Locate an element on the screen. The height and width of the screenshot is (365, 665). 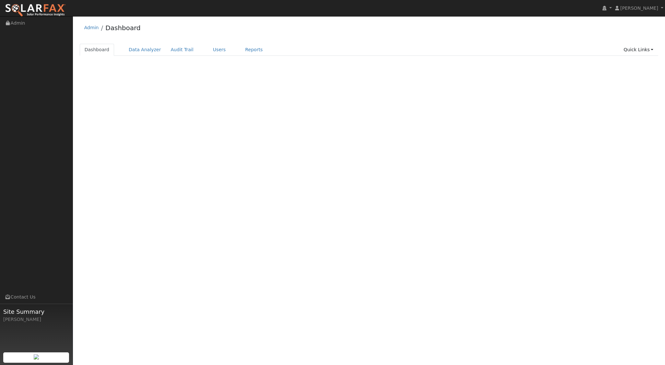
img: retrieve is located at coordinates (36, 357).